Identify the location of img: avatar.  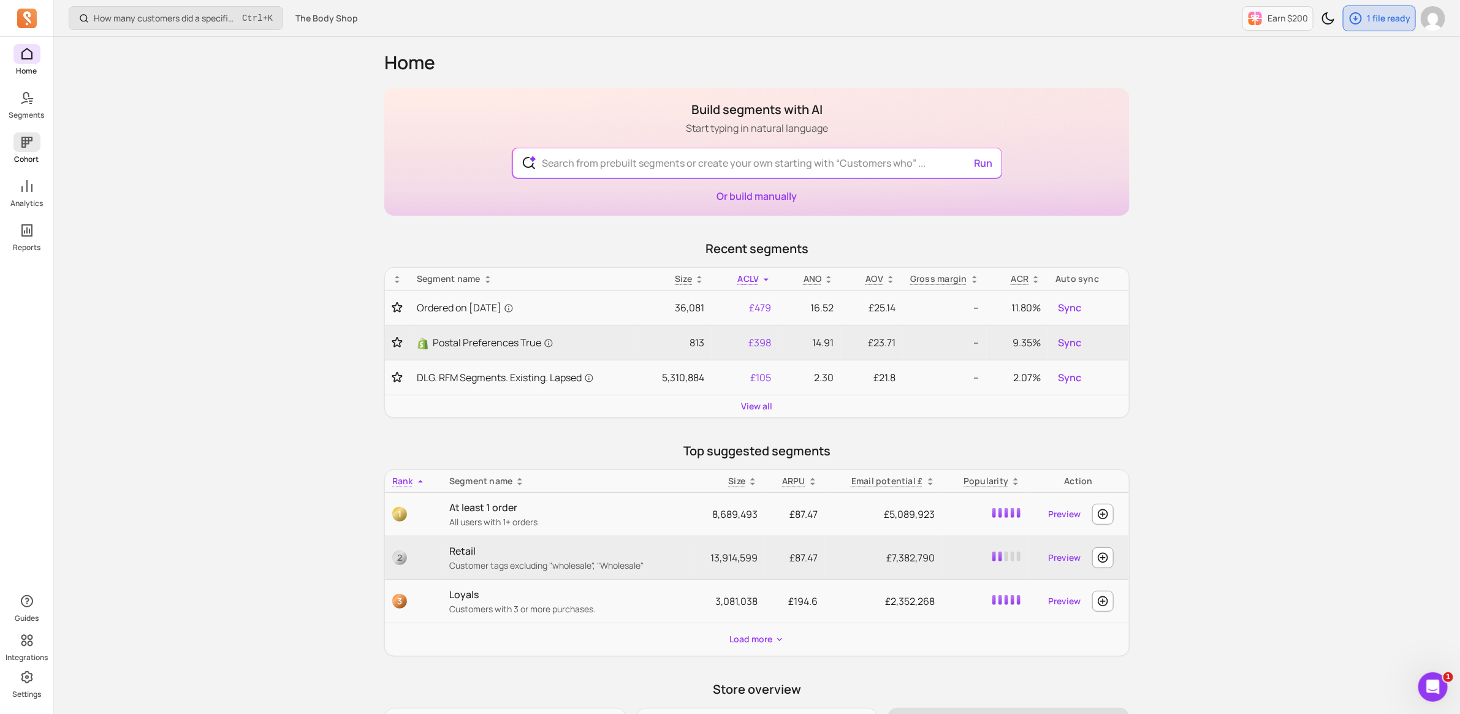
(1433, 18).